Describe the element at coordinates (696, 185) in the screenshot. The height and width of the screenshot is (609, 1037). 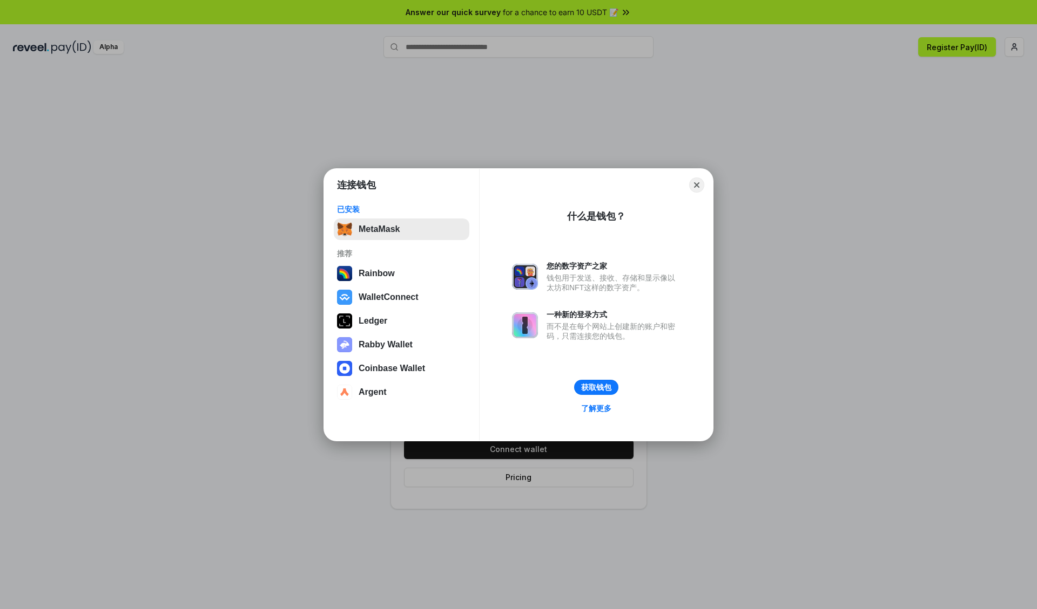
I see `button: Close` at that location.